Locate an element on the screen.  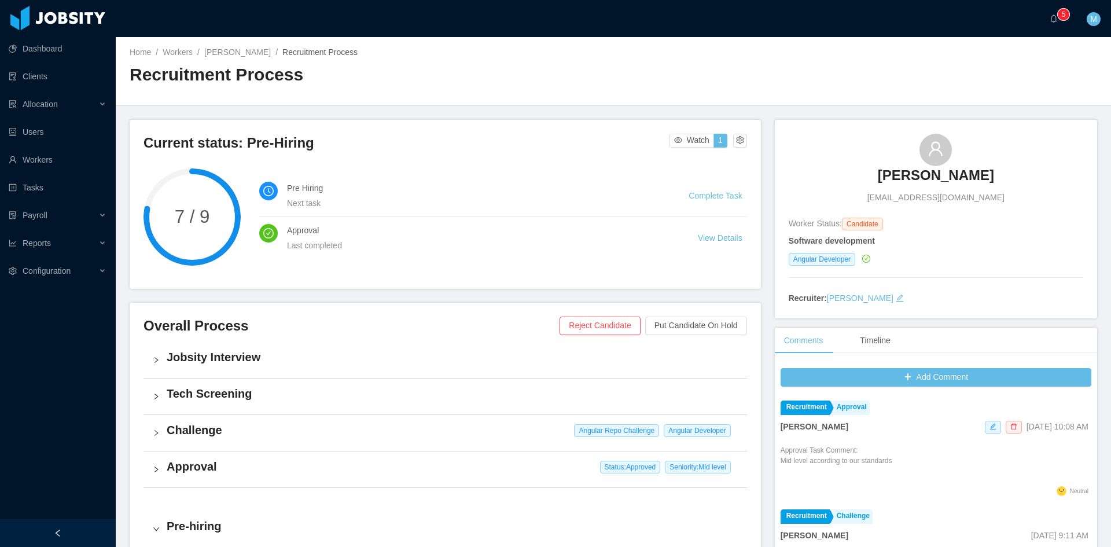
a: icon: userWorkers is located at coordinates (57, 160).